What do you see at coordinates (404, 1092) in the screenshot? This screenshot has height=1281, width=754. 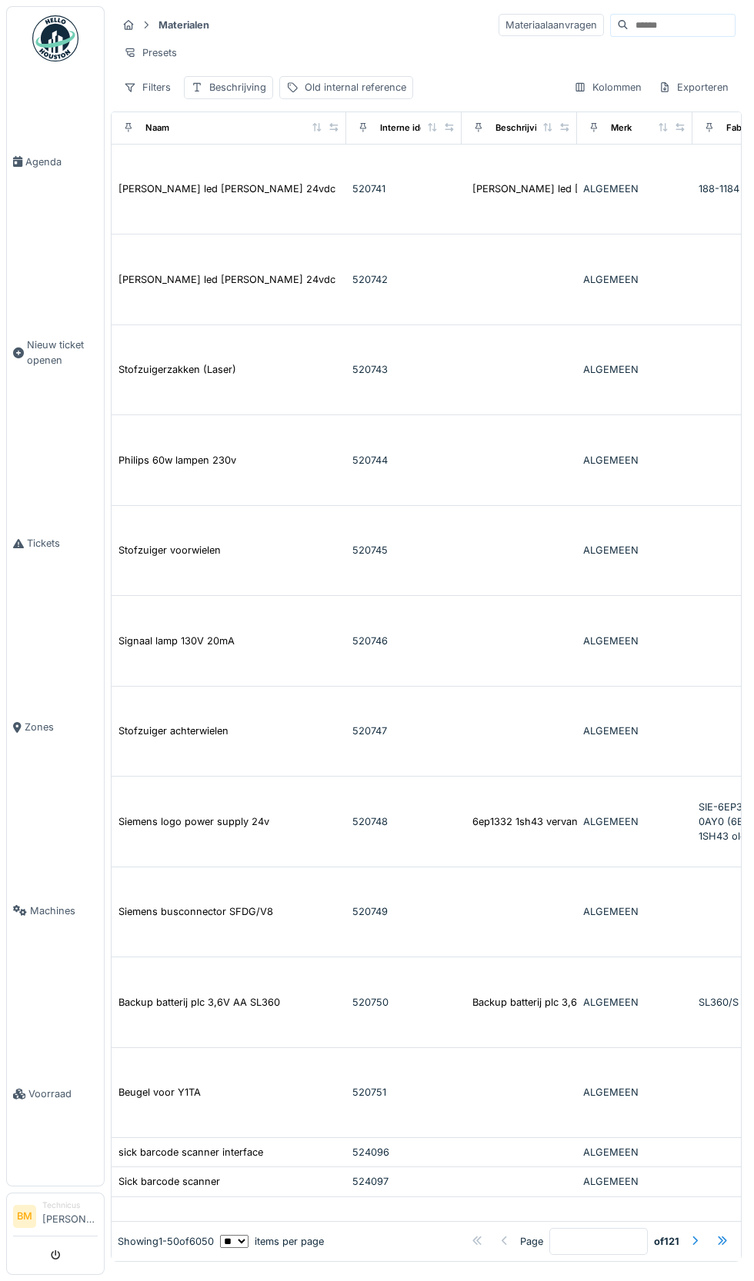 I see `div: 520751` at bounding box center [404, 1092].